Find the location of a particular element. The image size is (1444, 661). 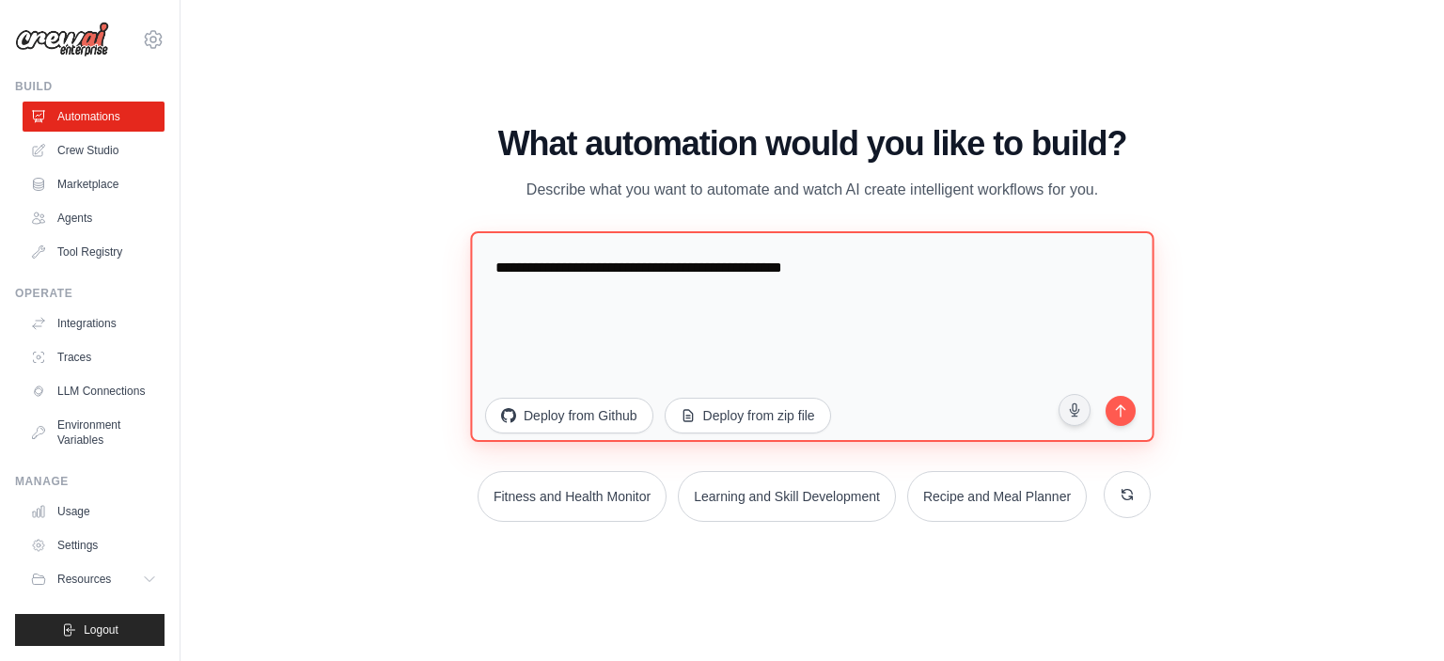

a: Integrations is located at coordinates (93, 323).